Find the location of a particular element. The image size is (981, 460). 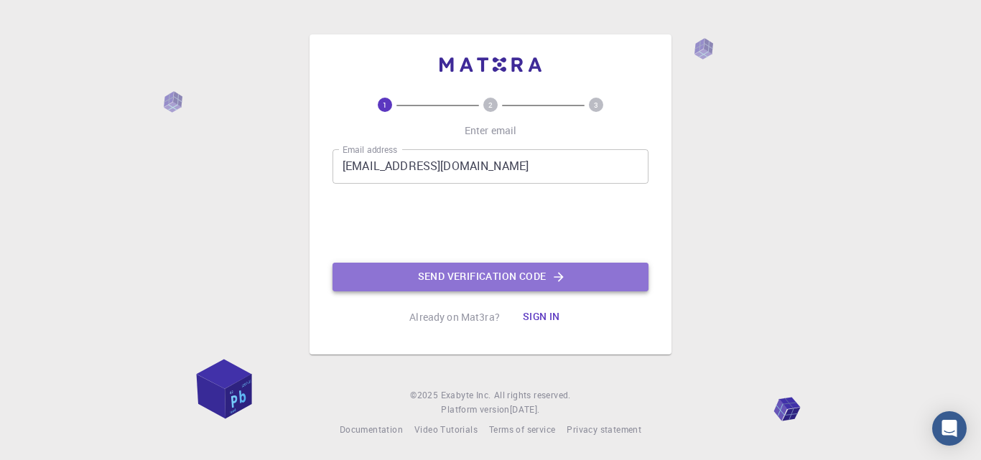

a: Terms of service is located at coordinates (522, 430).